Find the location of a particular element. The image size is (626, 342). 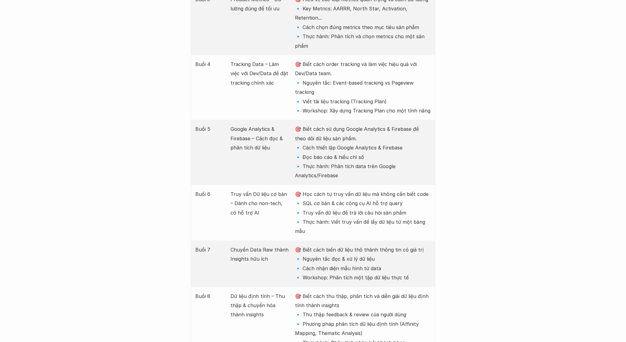

p: Chuyển Data Raw thành Insights hữu ích is located at coordinates (260, 254).